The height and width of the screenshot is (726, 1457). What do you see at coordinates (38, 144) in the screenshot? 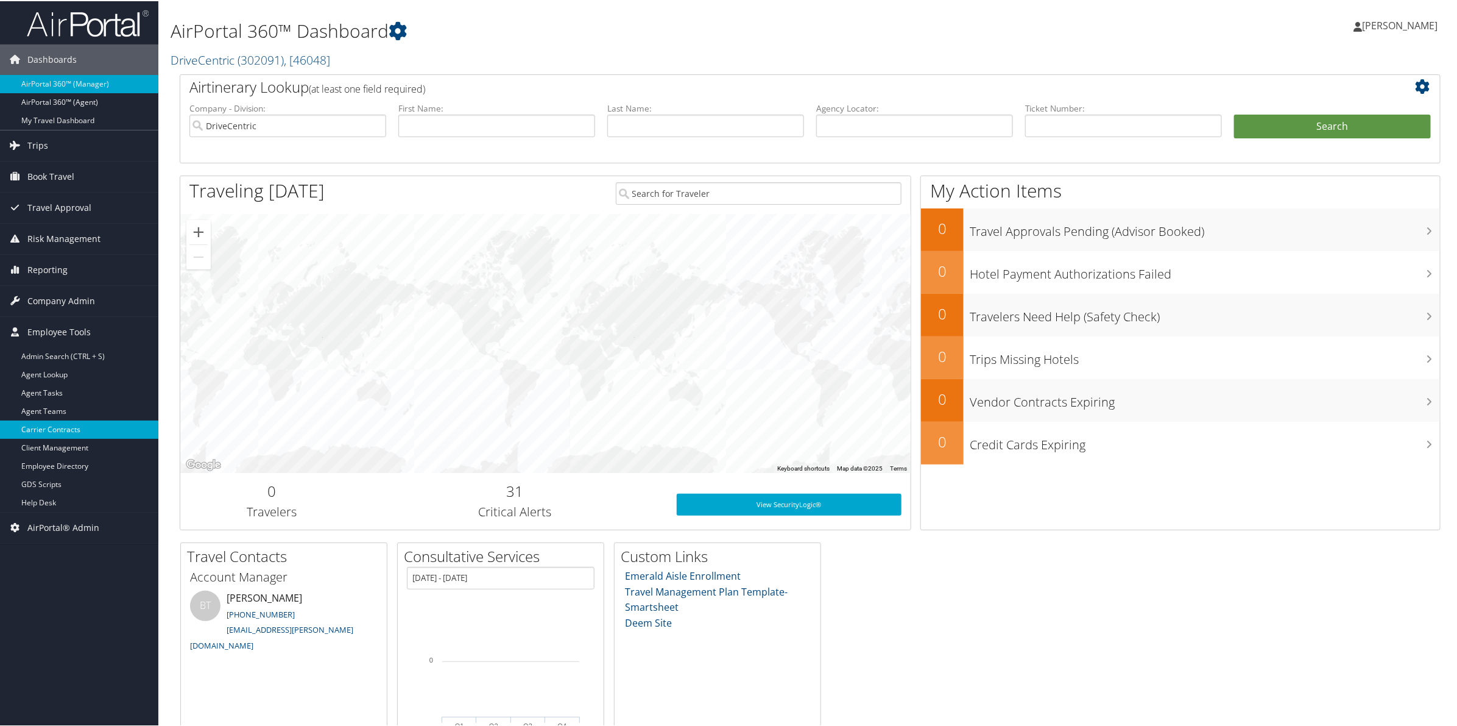
I see `span: Trips` at bounding box center [38, 144].